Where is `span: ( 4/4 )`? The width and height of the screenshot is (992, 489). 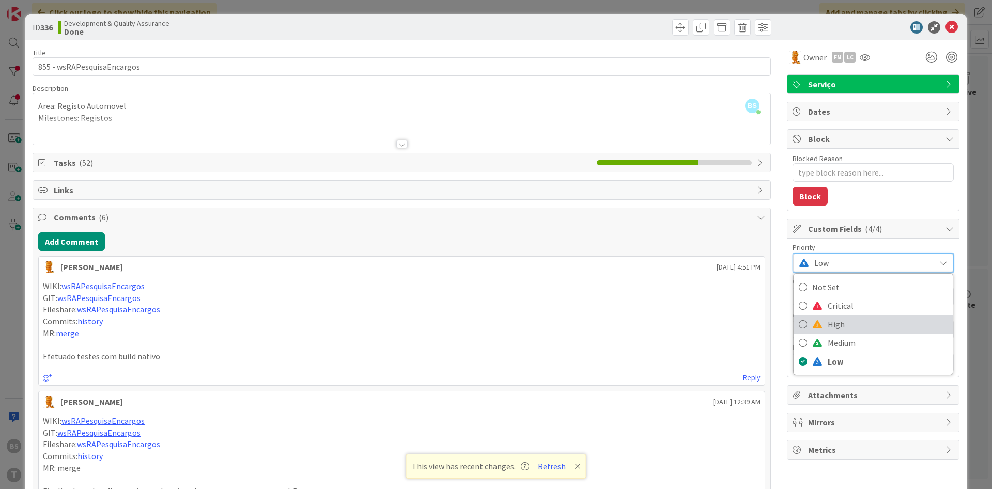
span: ( 4/4 ) is located at coordinates (873, 229).